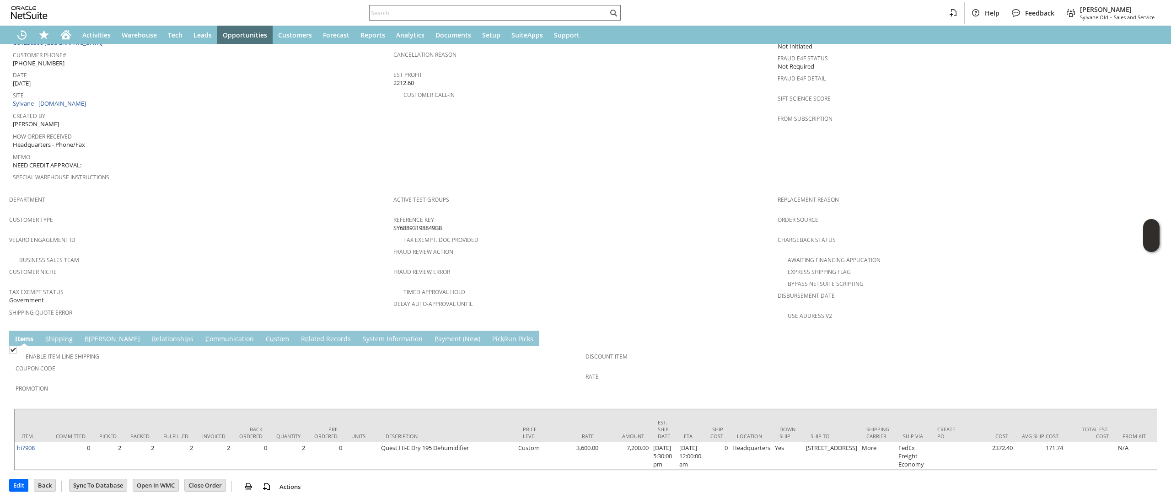  Describe the element at coordinates (251, 433) in the screenshot. I see `div: Back Ordered` at that location.